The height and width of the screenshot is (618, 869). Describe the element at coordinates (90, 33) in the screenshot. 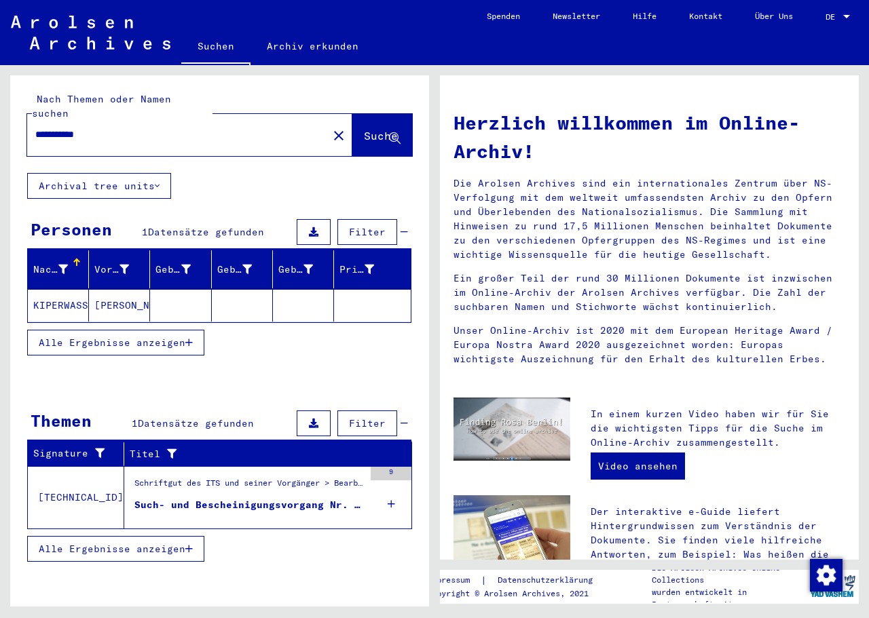

I see `img: Arolsen_neg.svg` at that location.